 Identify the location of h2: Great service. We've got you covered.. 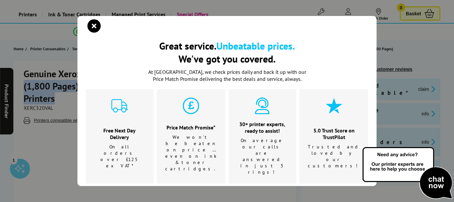
(227, 52).